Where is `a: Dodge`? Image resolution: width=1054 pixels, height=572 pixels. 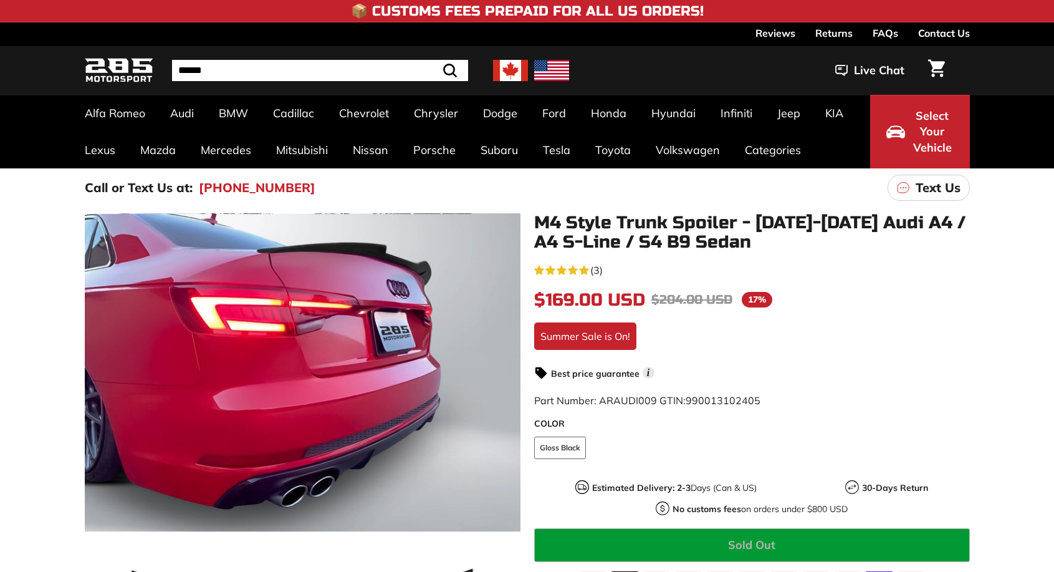
a: Dodge is located at coordinates (500, 113).